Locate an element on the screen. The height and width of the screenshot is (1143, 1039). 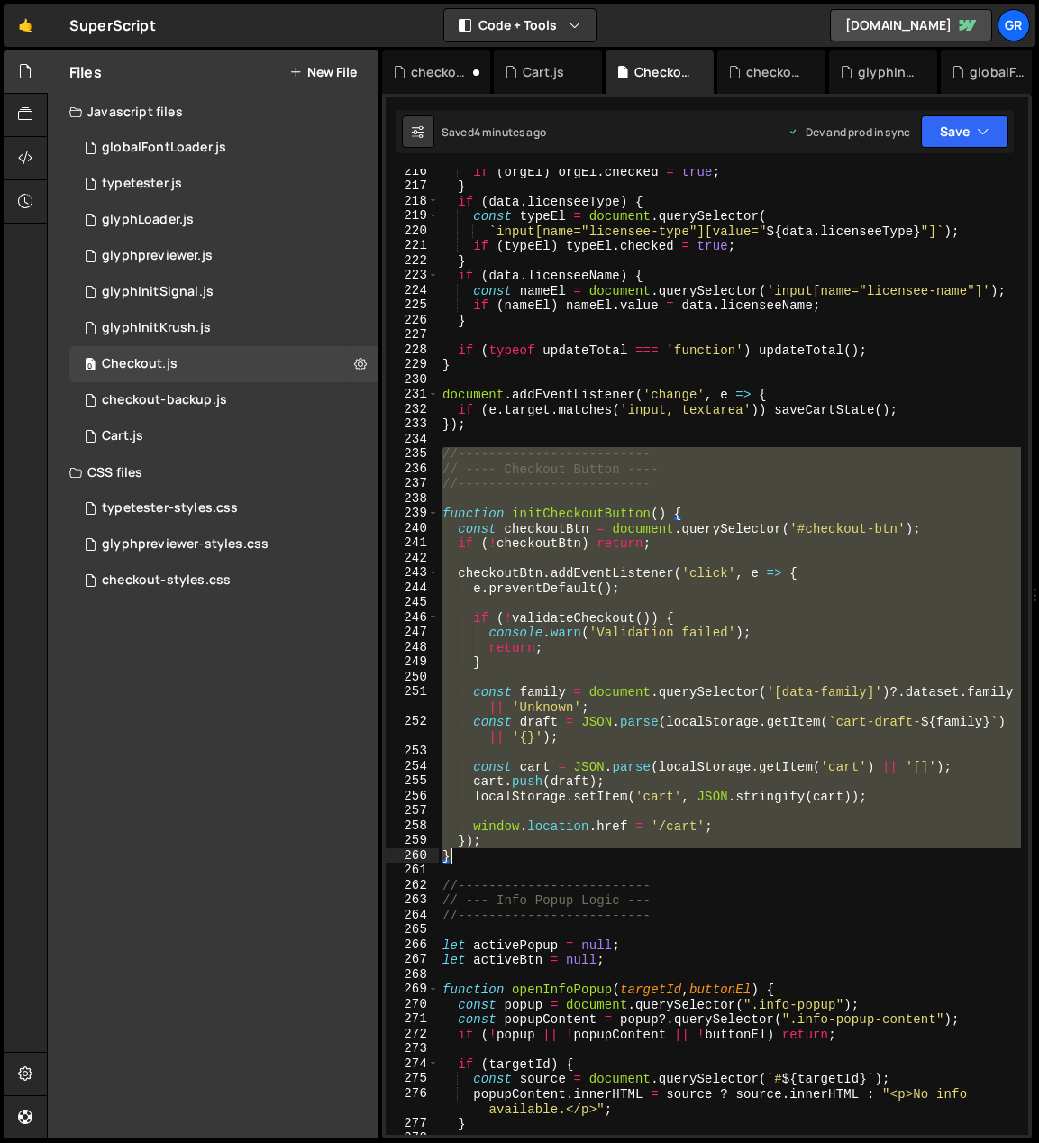
div: 263 is located at coordinates (412, 899).